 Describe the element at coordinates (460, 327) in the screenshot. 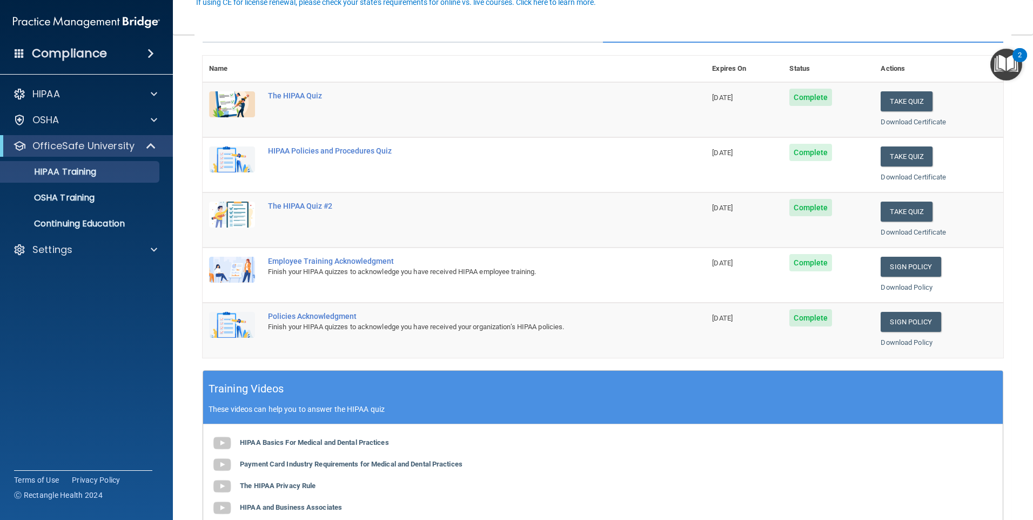

I see `div: Finish your HIPAA quizzes to acknowledge you have received your organization’s HIPAA policies.` at that location.